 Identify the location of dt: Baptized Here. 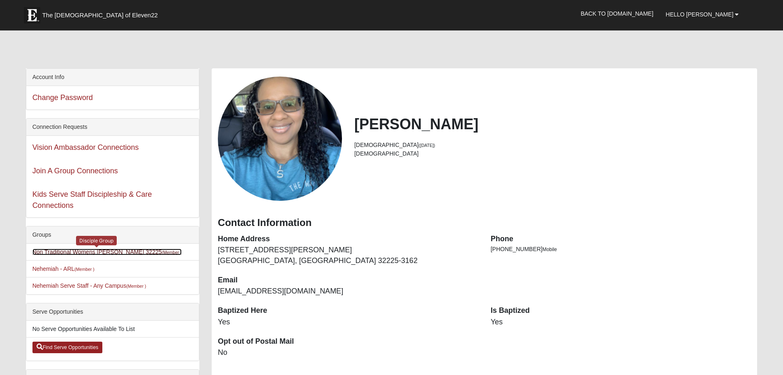
(348, 310).